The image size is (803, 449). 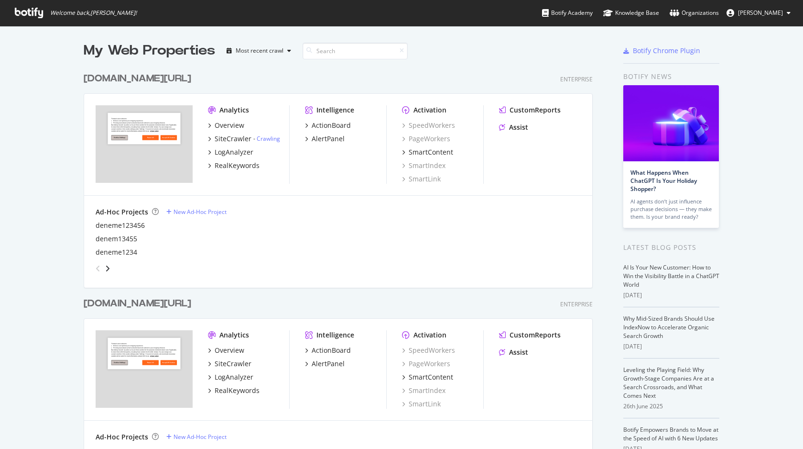 What do you see at coordinates (116, 239) in the screenshot?
I see `a: denem13455` at bounding box center [116, 239].